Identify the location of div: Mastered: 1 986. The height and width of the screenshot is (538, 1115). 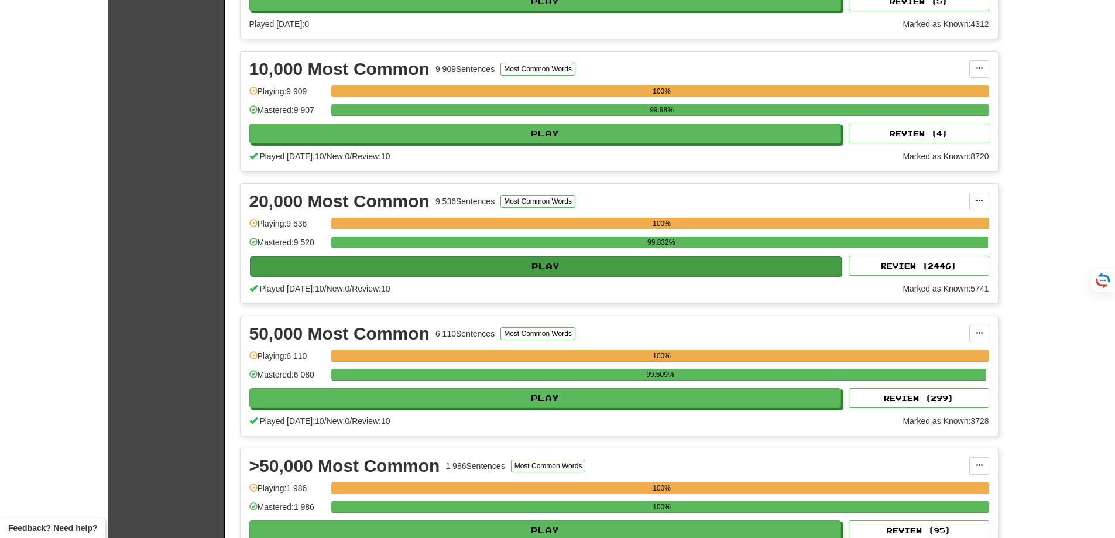
(287, 510).